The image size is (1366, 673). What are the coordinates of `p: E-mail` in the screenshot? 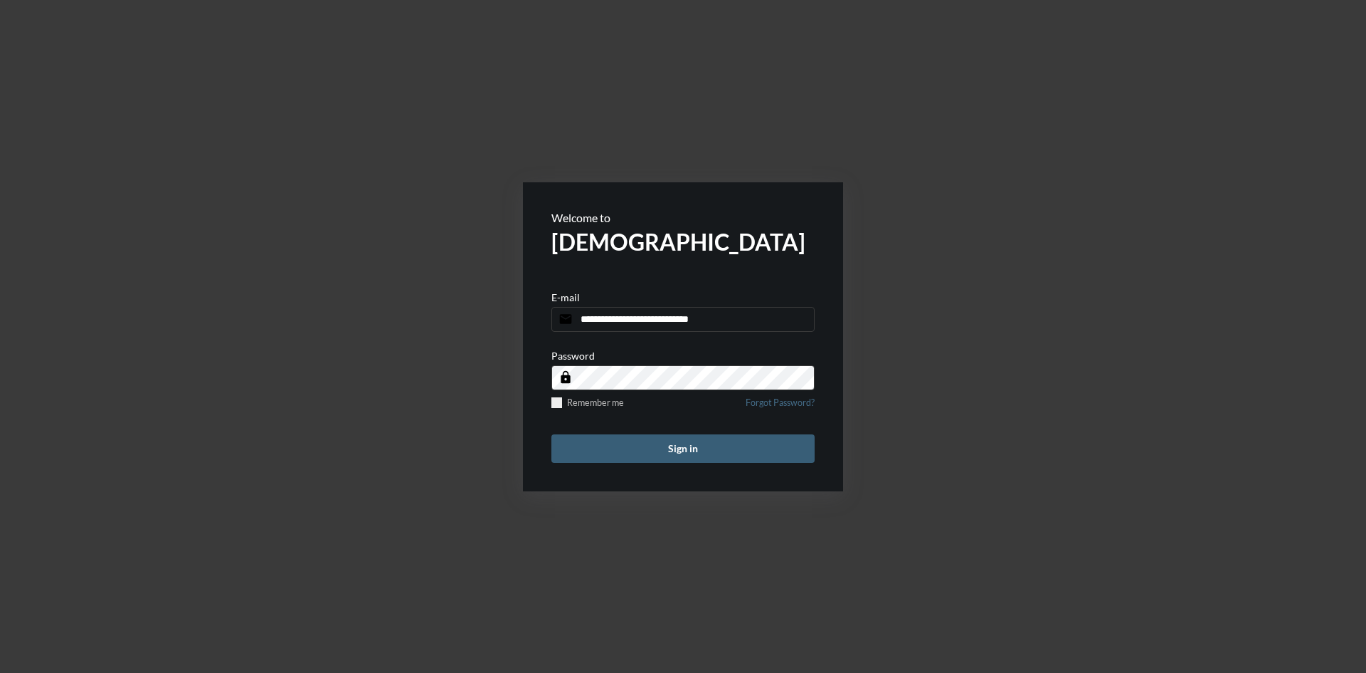 It's located at (566, 297).